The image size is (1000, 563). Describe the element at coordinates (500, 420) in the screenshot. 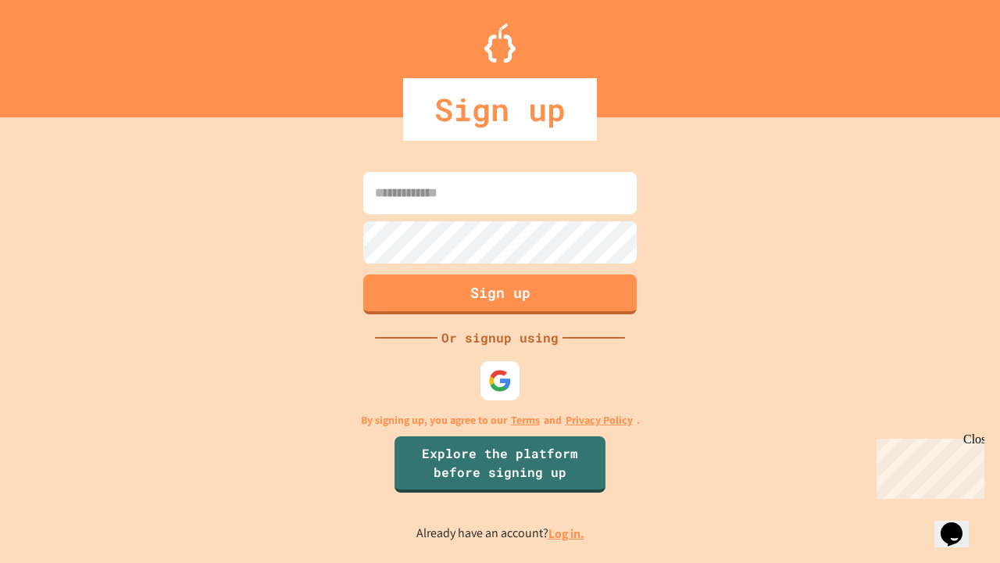

I see `p: By signing up, you agree to our and .` at that location.